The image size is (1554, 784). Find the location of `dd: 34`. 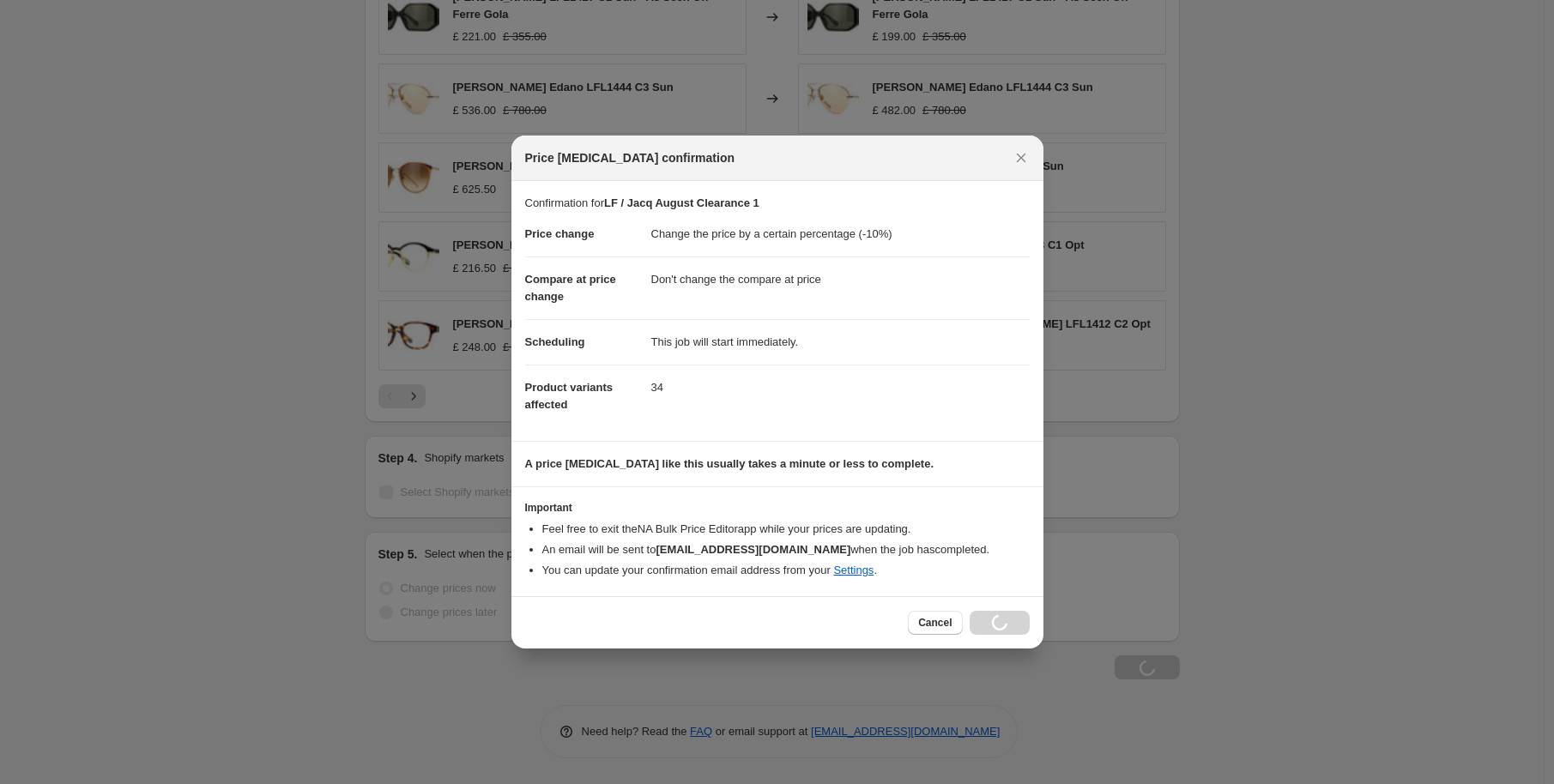

dd: 34 is located at coordinates (840, 387).